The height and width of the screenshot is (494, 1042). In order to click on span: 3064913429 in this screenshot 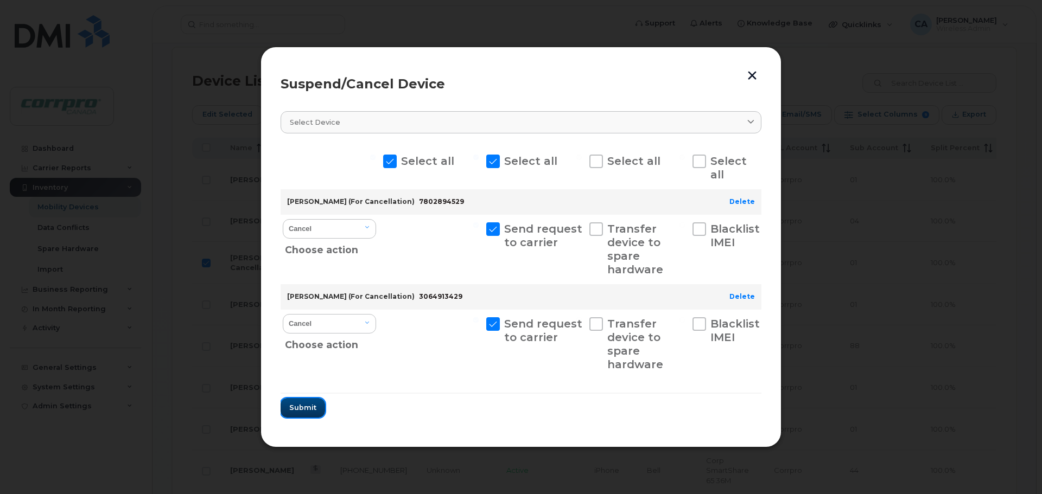, I will do `click(441, 296)`.